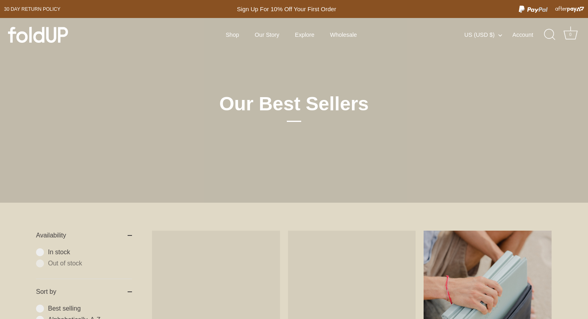 Image resolution: width=588 pixels, height=319 pixels. What do you see at coordinates (344, 35) in the screenshot?
I see `a: Wholesale` at bounding box center [344, 35].